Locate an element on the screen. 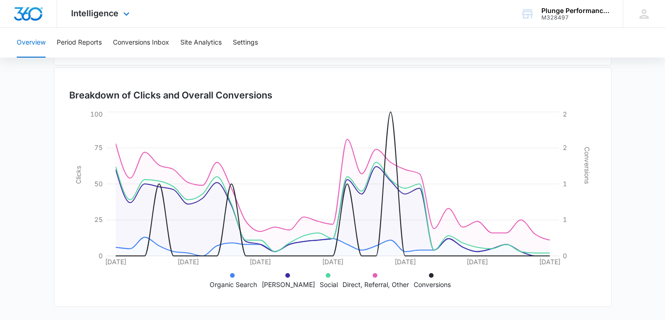 The image size is (665, 320). button: Settings is located at coordinates (245, 43).